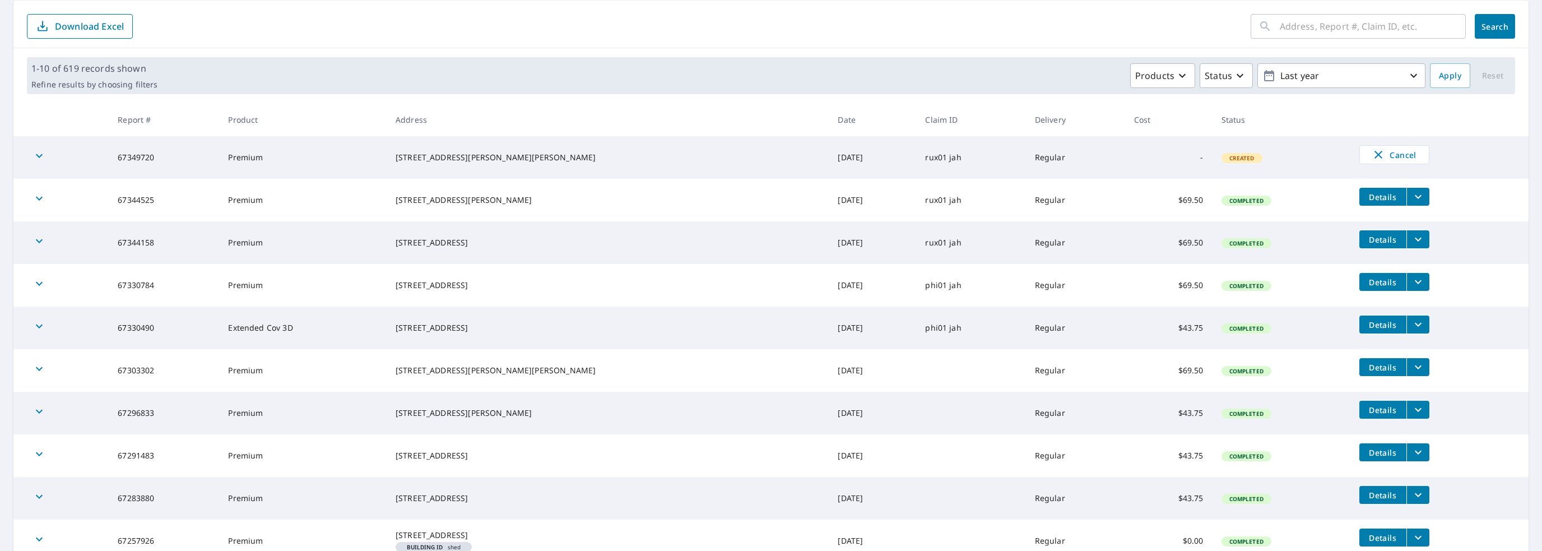 The image size is (1542, 551). What do you see at coordinates (1383, 495) in the screenshot?
I see `button: detailsBtn-67283880` at bounding box center [1383, 495].